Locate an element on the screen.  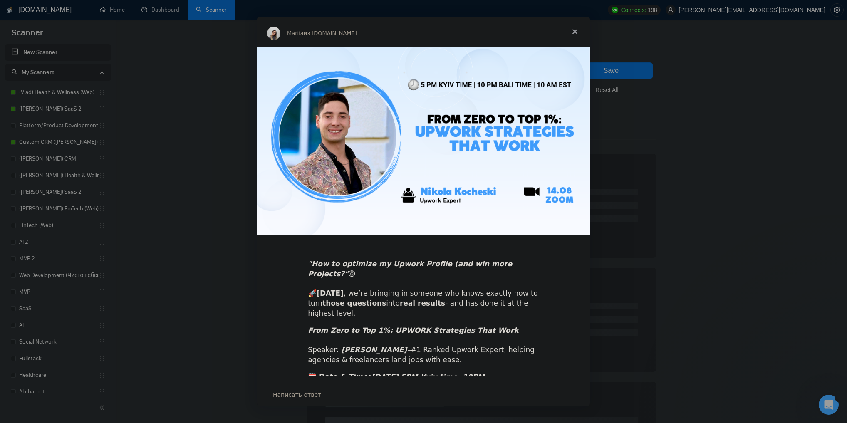
b: real results is located at coordinates (422, 303).